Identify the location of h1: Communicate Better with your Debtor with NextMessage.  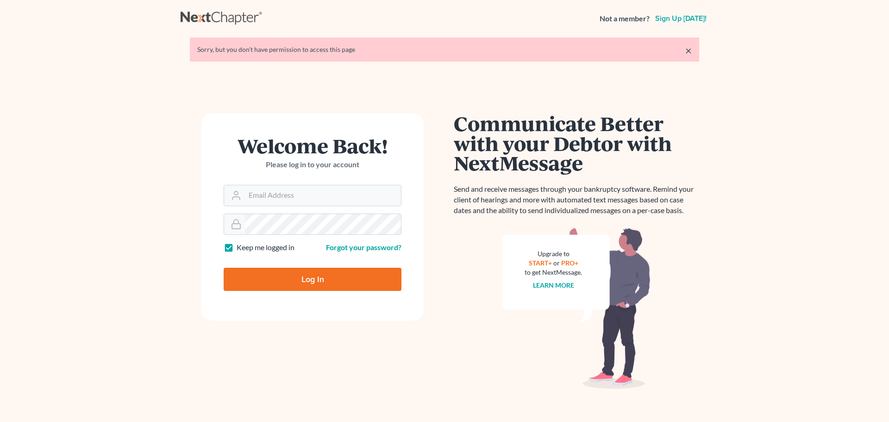
(576, 143).